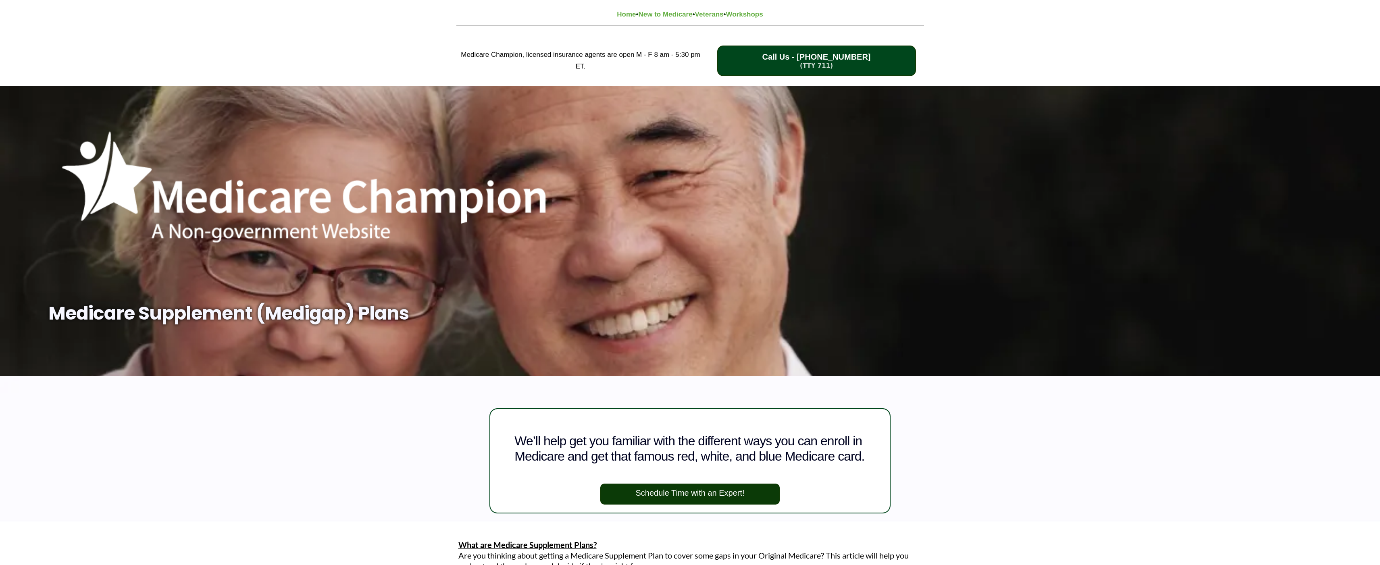  What do you see at coordinates (690, 494) in the screenshot?
I see `a: Schedule Time with an Expert!` at bounding box center [690, 494].